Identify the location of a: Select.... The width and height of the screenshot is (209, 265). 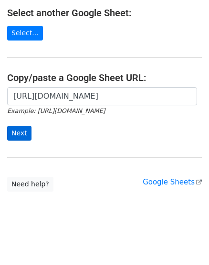
(25, 33).